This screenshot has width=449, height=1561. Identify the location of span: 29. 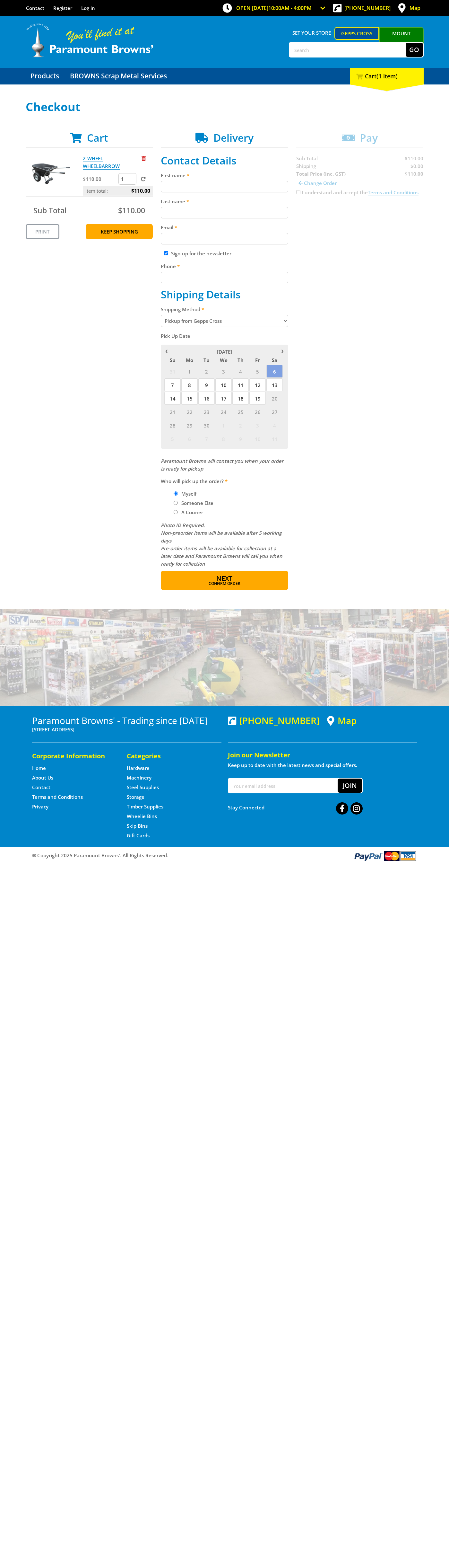
(190, 425).